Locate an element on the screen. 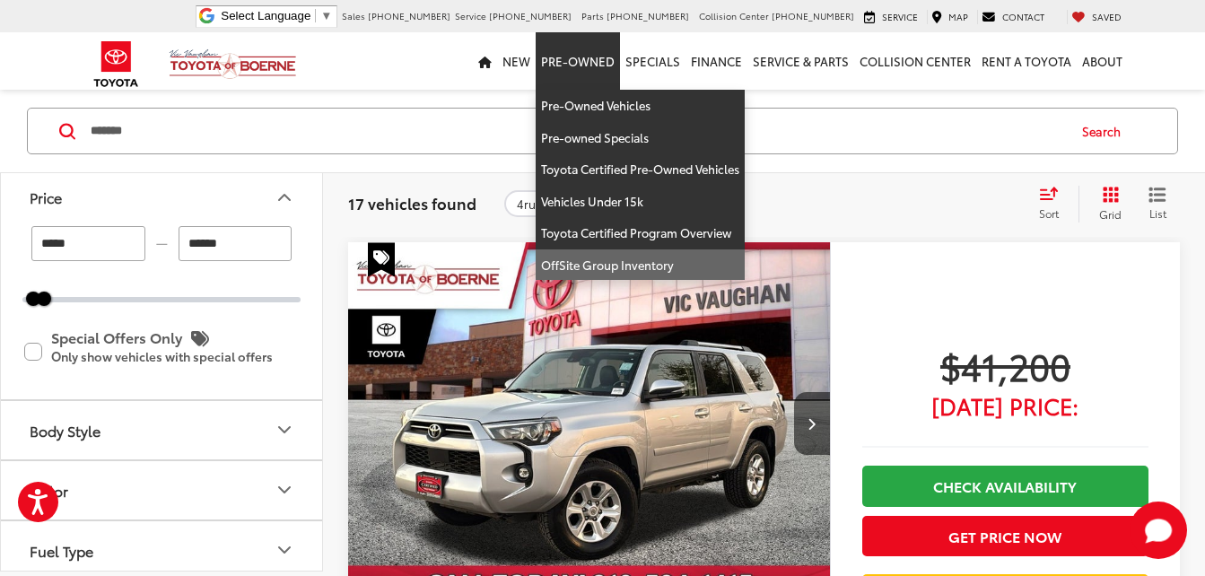  a: Service is located at coordinates (891, 17).